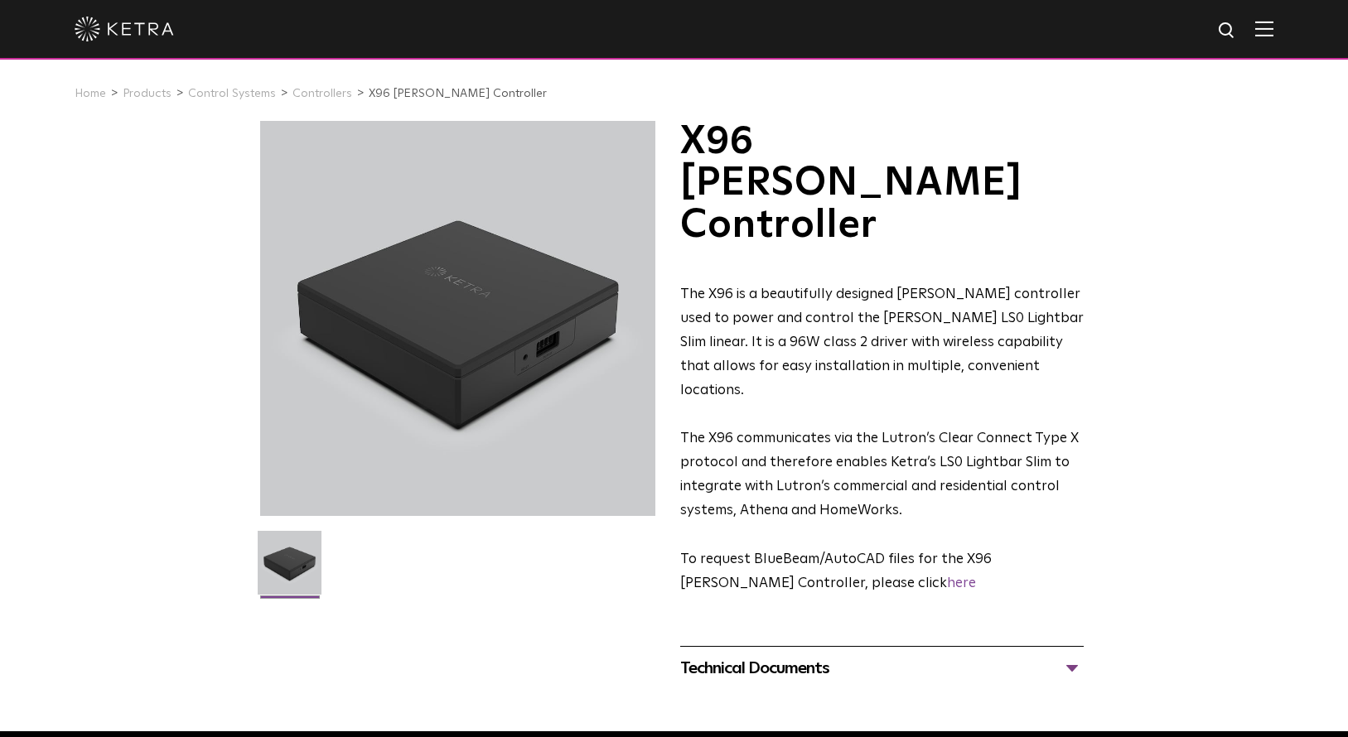 The height and width of the screenshot is (737, 1348). What do you see at coordinates (961, 583) in the screenshot?
I see `a: here` at bounding box center [961, 583].